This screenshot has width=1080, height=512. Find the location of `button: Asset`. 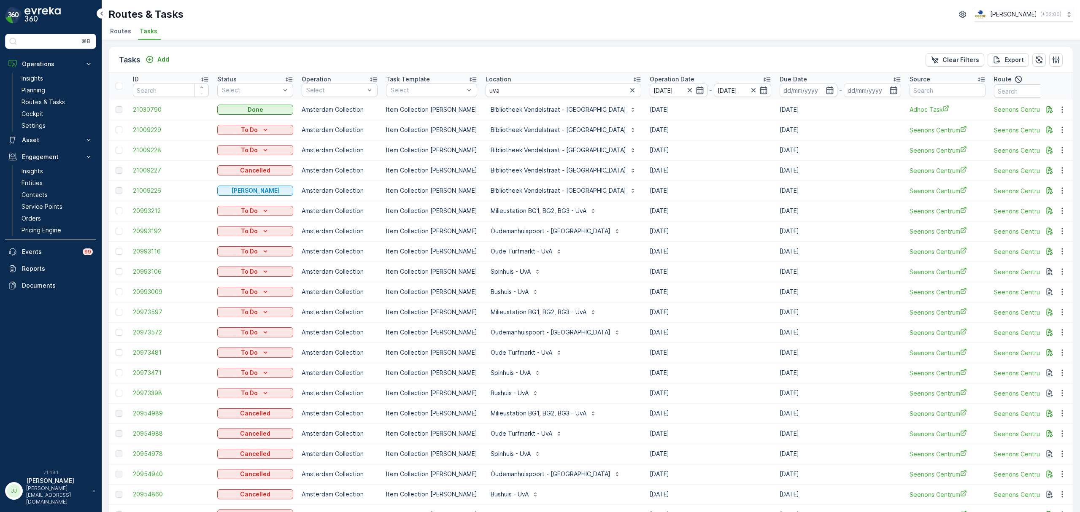

button: Asset is located at coordinates (51, 140).